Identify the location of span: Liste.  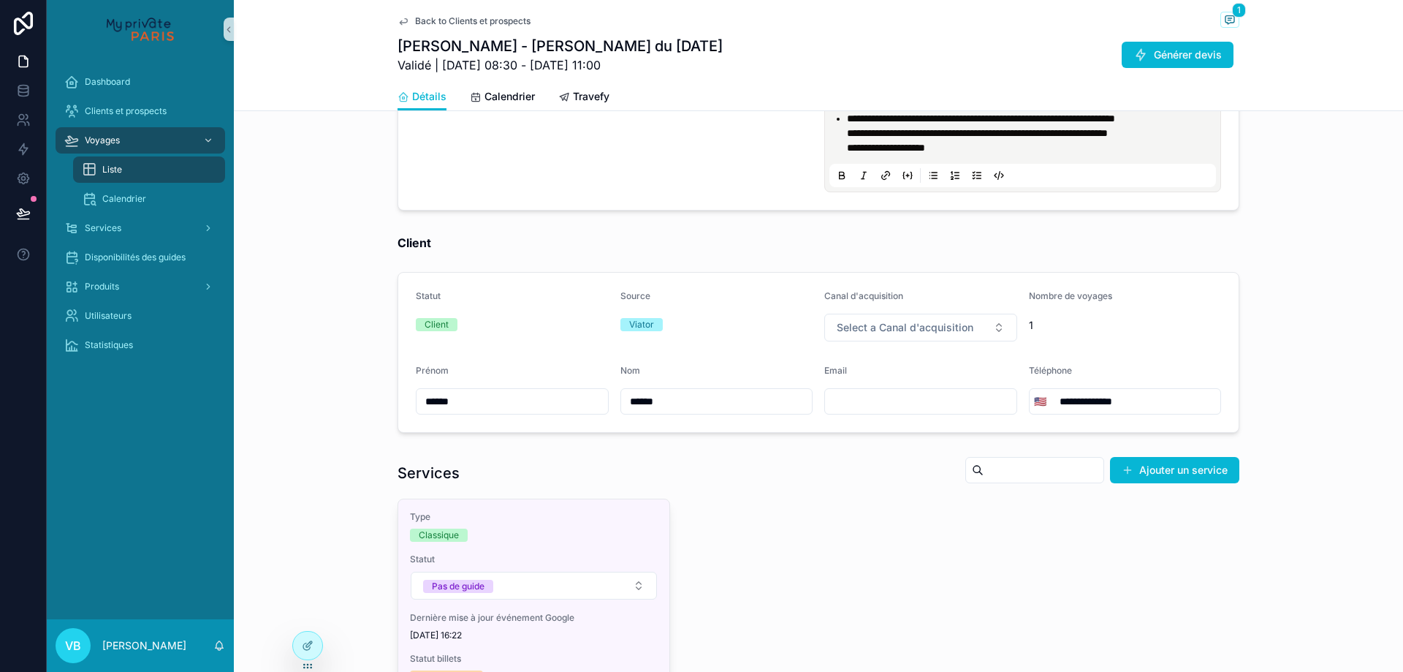
(112, 170).